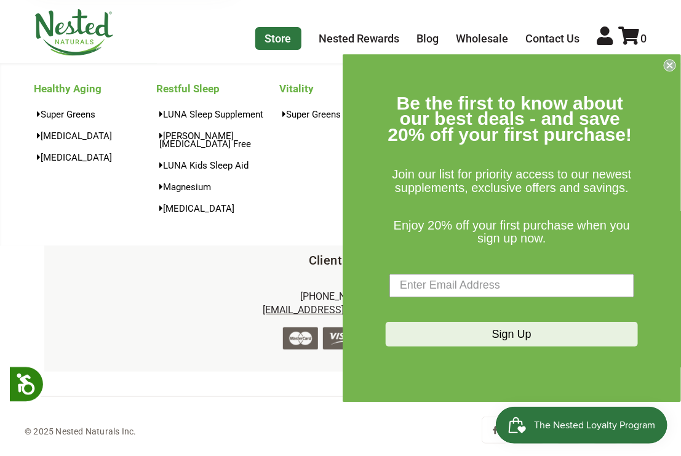 This screenshot has width=681, height=456. I want to click on a: Blog, so click(428, 38).